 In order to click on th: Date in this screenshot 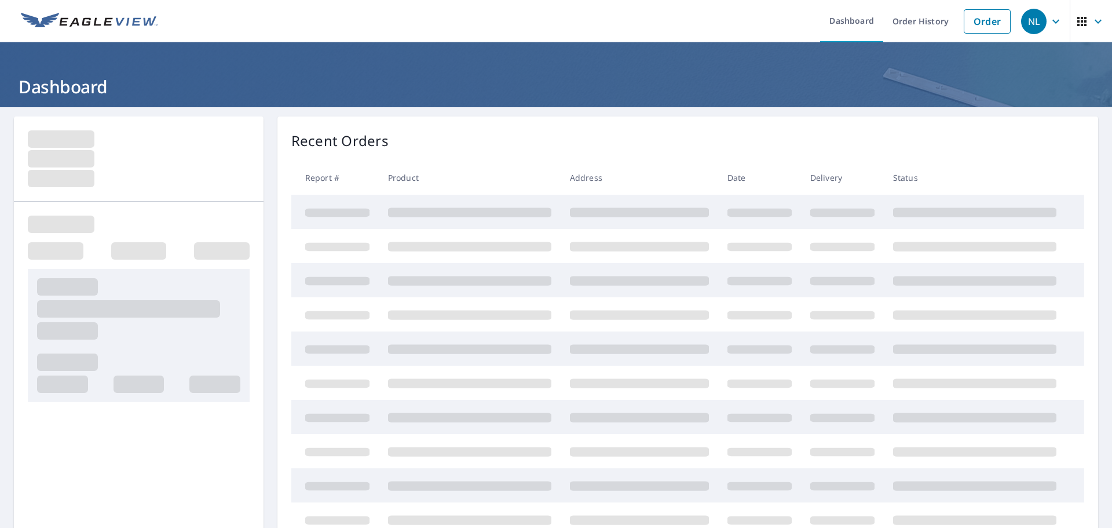, I will do `click(760, 177)`.